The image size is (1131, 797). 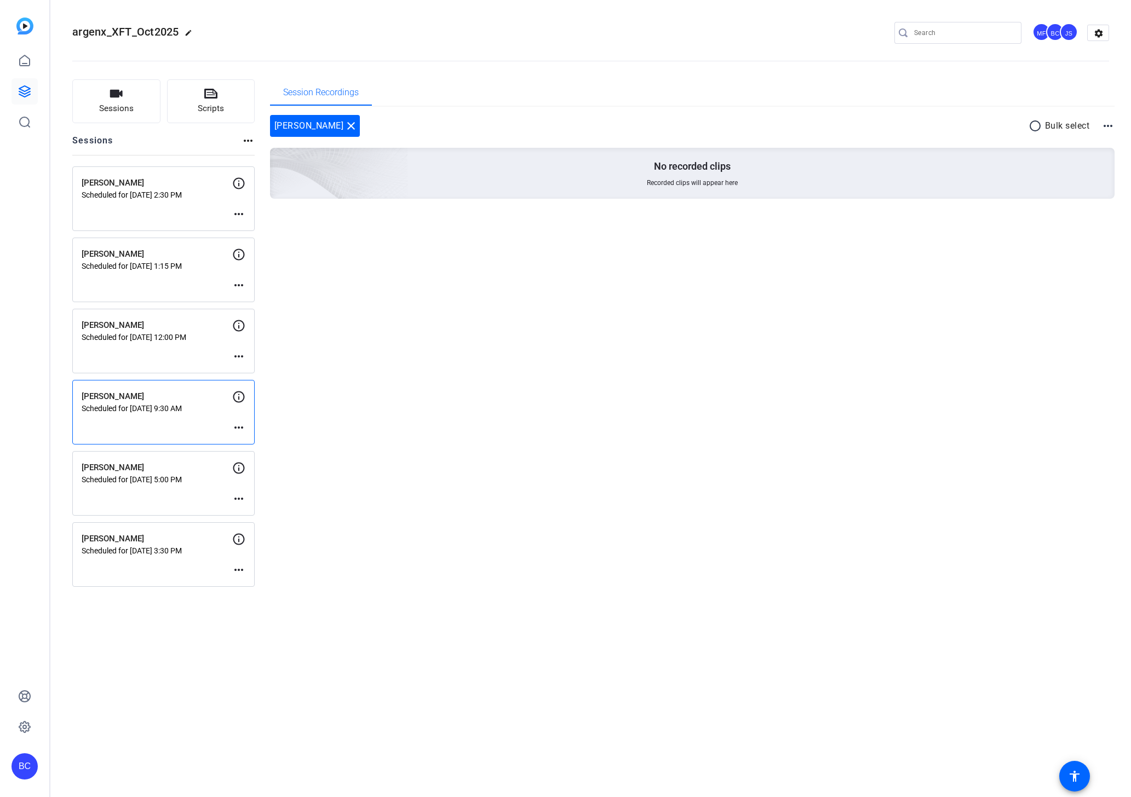 I want to click on span: Sessions, so click(x=116, y=108).